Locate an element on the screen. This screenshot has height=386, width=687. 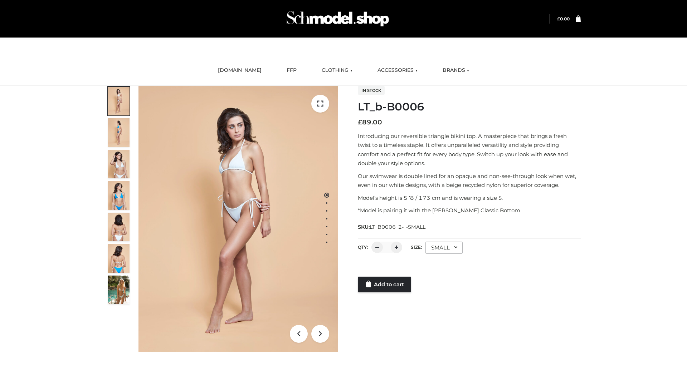
p: Model’s height is 5 ‘8 / 173 cm and is wearing a size S. is located at coordinates (469, 198).